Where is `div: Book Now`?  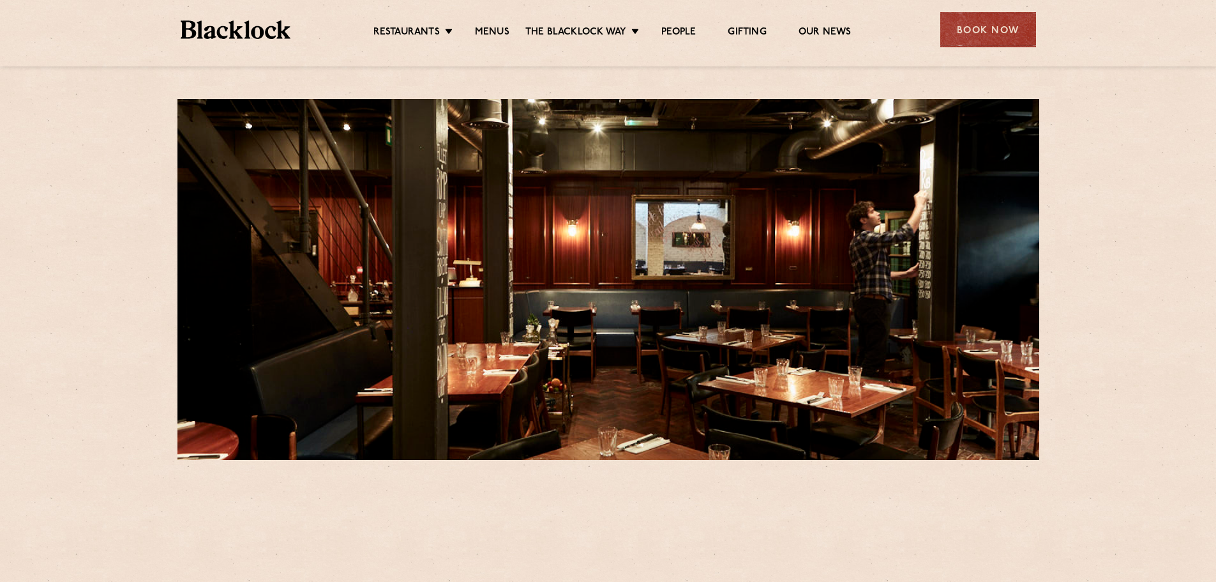 div: Book Now is located at coordinates (988, 29).